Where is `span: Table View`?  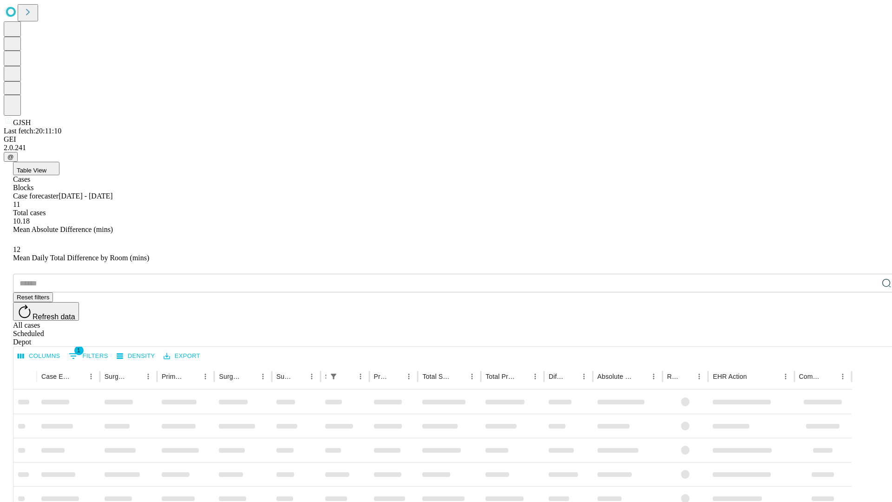 span: Table View is located at coordinates (32, 170).